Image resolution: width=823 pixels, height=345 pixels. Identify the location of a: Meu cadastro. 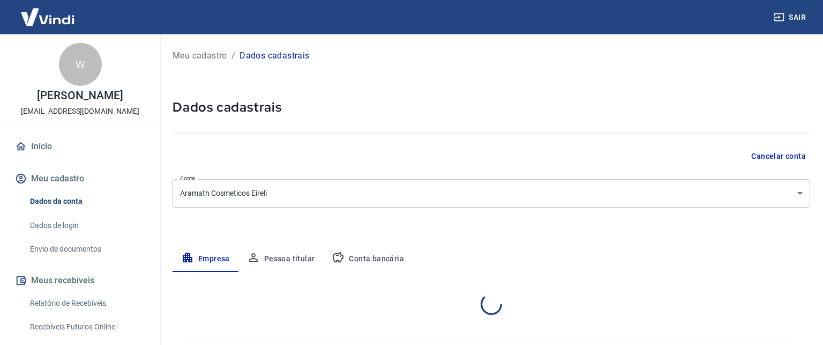
(200, 56).